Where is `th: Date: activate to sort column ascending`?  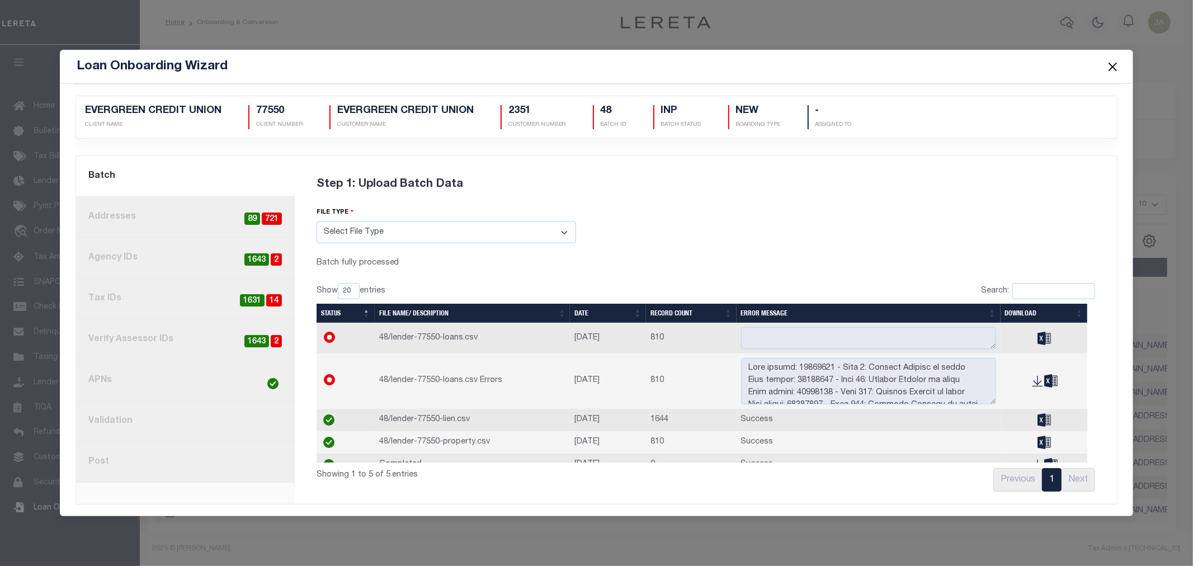 th: Date: activate to sort column ascending is located at coordinates (607, 313).